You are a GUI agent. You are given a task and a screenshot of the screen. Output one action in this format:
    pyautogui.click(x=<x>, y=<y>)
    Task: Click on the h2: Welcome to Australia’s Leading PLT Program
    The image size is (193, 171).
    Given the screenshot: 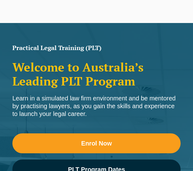 What is the action you would take?
    pyautogui.click(x=97, y=74)
    